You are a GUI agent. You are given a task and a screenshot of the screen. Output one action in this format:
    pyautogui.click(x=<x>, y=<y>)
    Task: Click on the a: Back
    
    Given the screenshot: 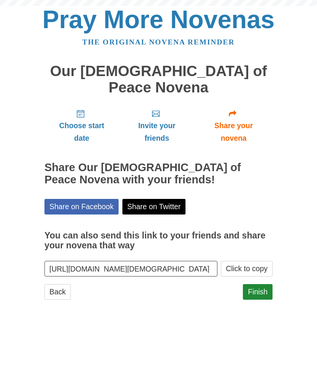 What is the action you would take?
    pyautogui.click(x=57, y=292)
    